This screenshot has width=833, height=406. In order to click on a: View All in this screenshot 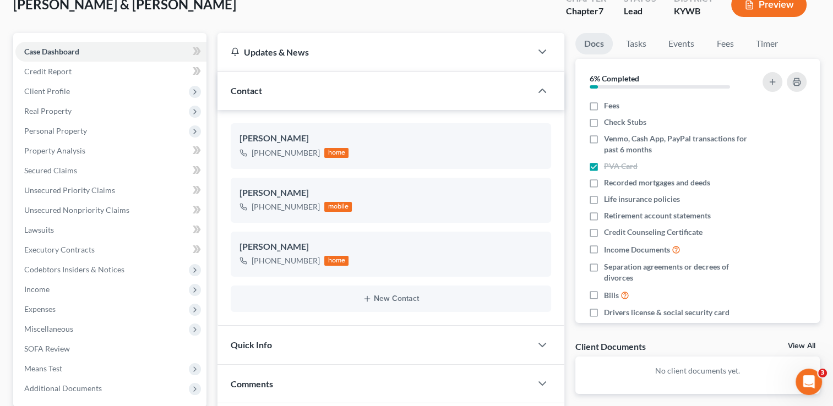, I will do `click(801, 346)`.